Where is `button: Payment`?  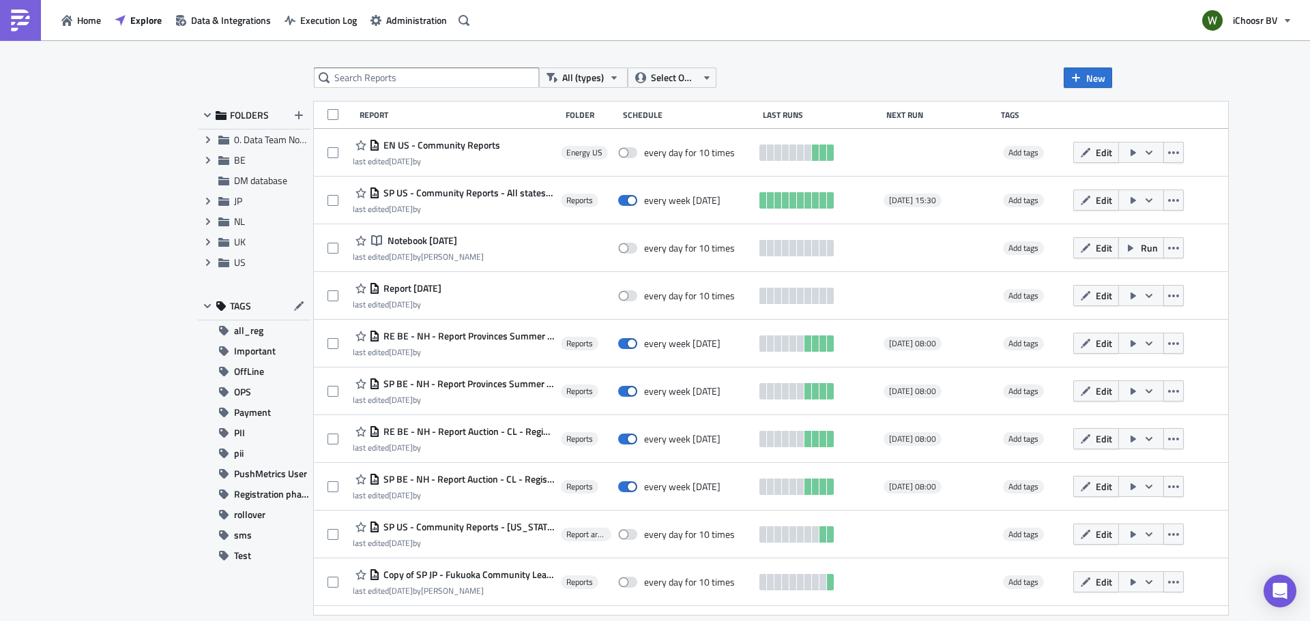
button: Payment is located at coordinates (254, 413).